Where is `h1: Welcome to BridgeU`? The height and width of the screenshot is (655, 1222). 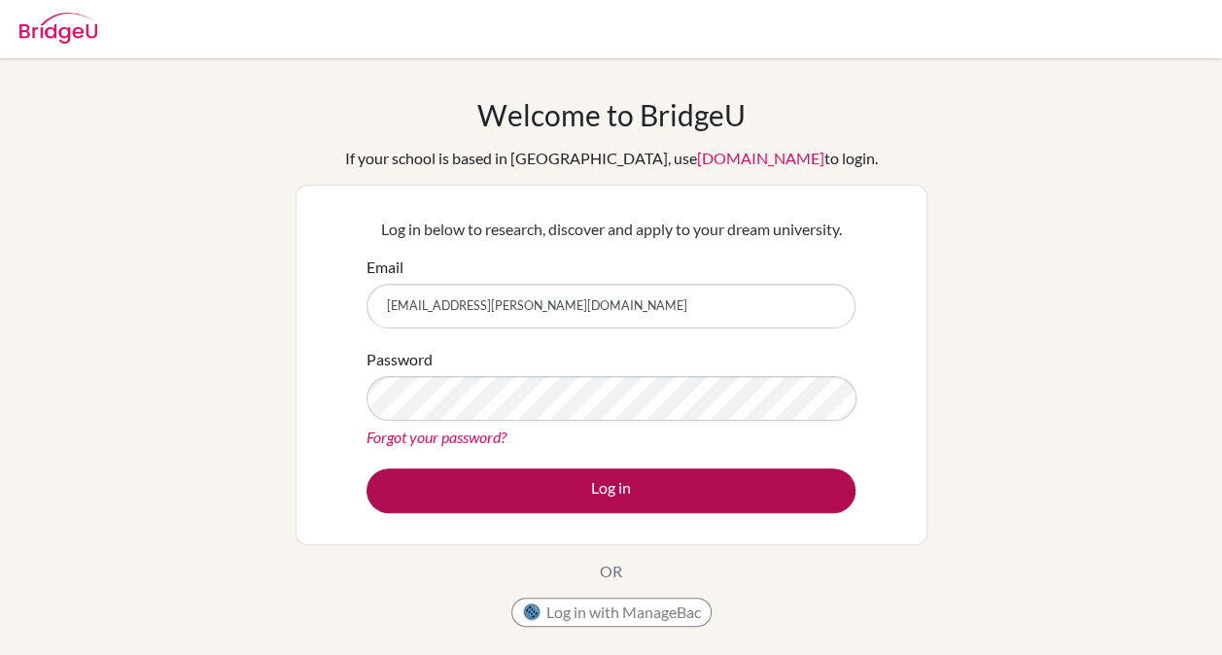
h1: Welcome to BridgeU is located at coordinates (611, 115).